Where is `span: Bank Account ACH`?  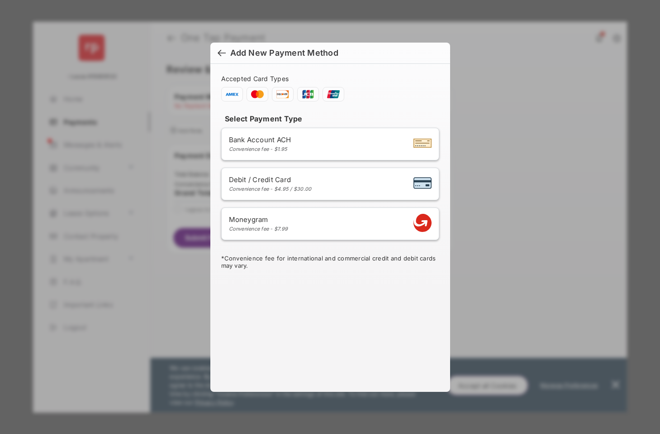 span: Bank Account ACH is located at coordinates (260, 139).